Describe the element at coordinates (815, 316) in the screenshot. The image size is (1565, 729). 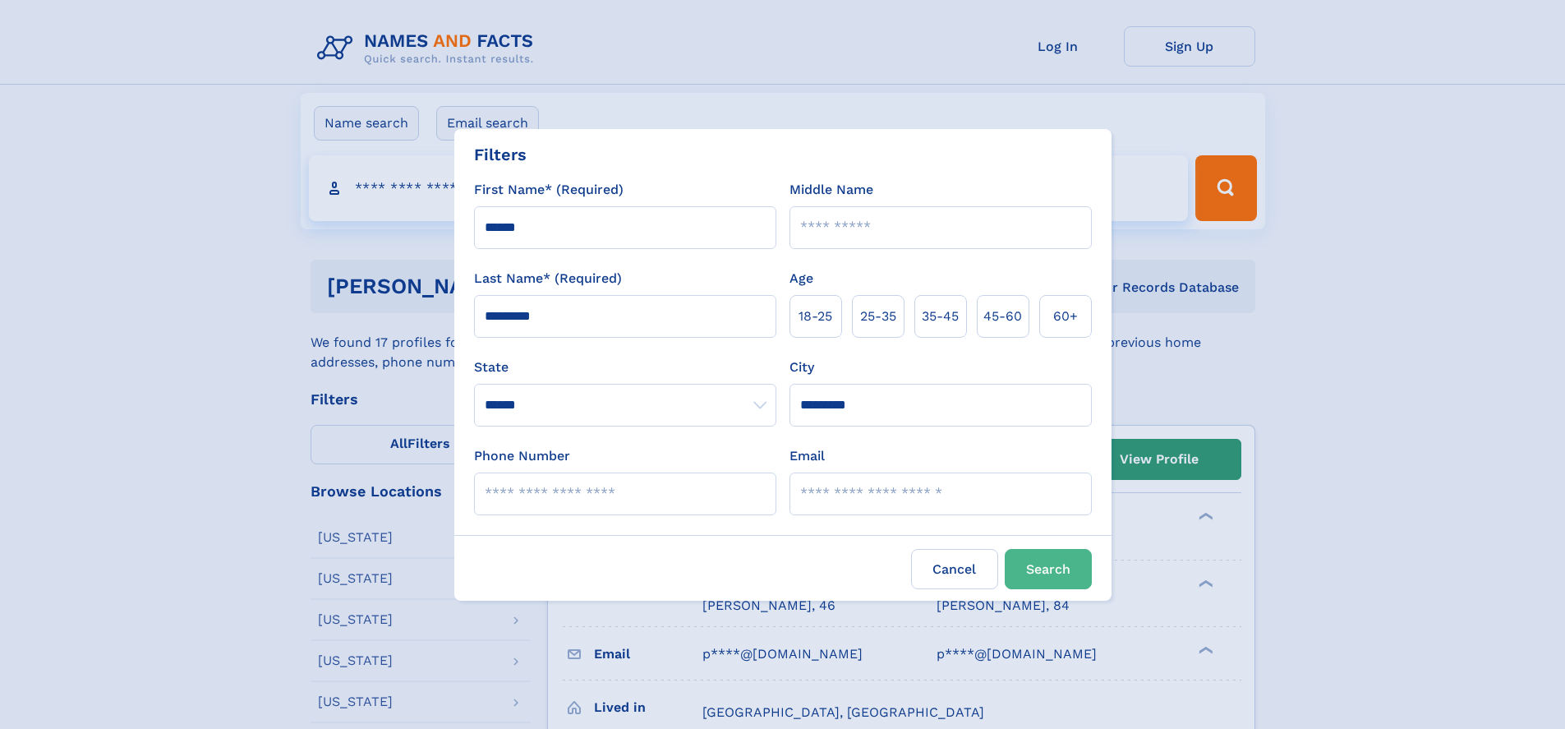
I see `span: 18‑25` at that location.